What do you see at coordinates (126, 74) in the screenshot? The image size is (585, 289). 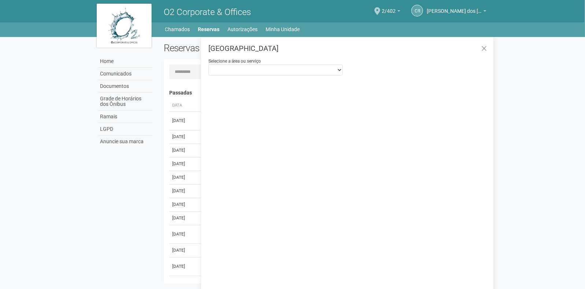 I see `a: Comunicados` at bounding box center [126, 74].